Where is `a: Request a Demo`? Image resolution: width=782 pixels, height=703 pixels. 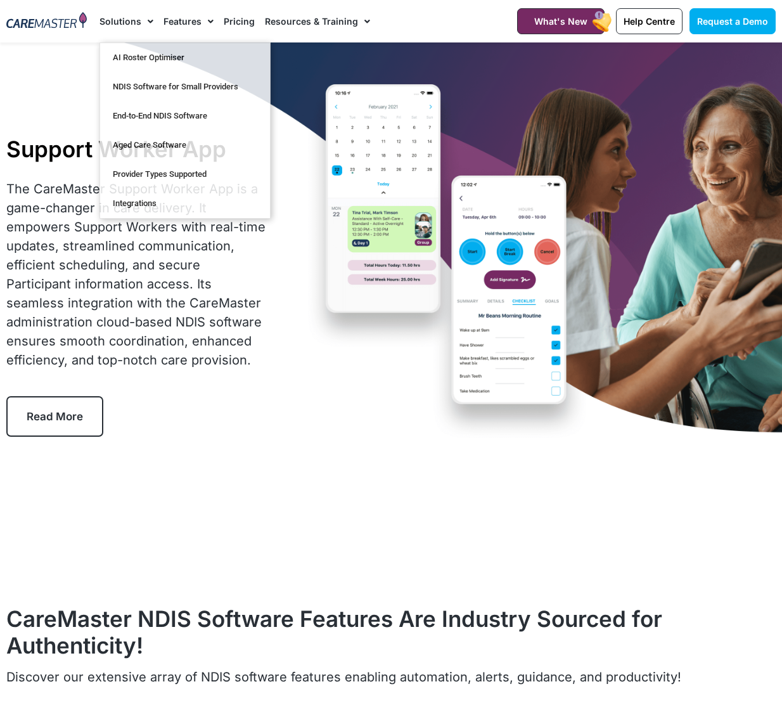 a: Request a Demo is located at coordinates (733, 21).